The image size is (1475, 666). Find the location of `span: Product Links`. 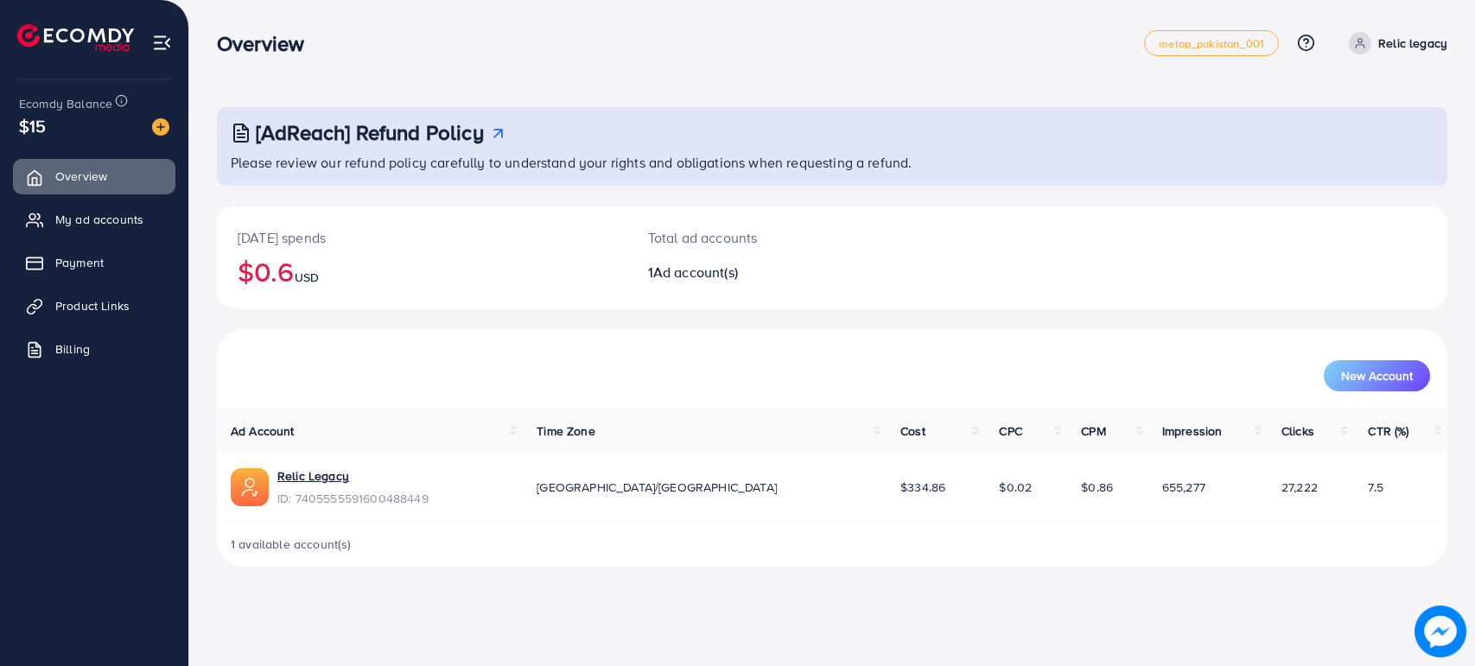

span: Product Links is located at coordinates (92, 306).